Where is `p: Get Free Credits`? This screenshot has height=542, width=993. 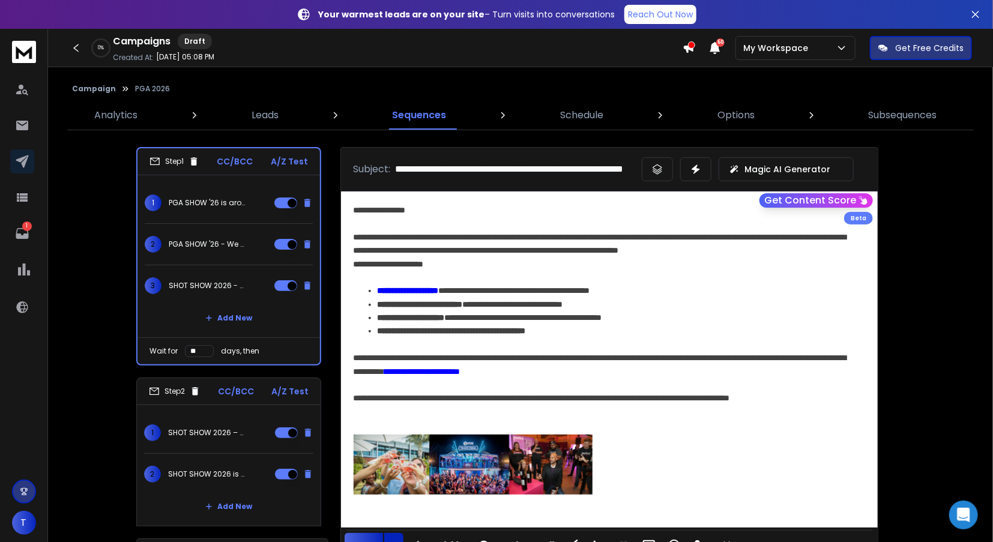 p: Get Free Credits is located at coordinates (929, 48).